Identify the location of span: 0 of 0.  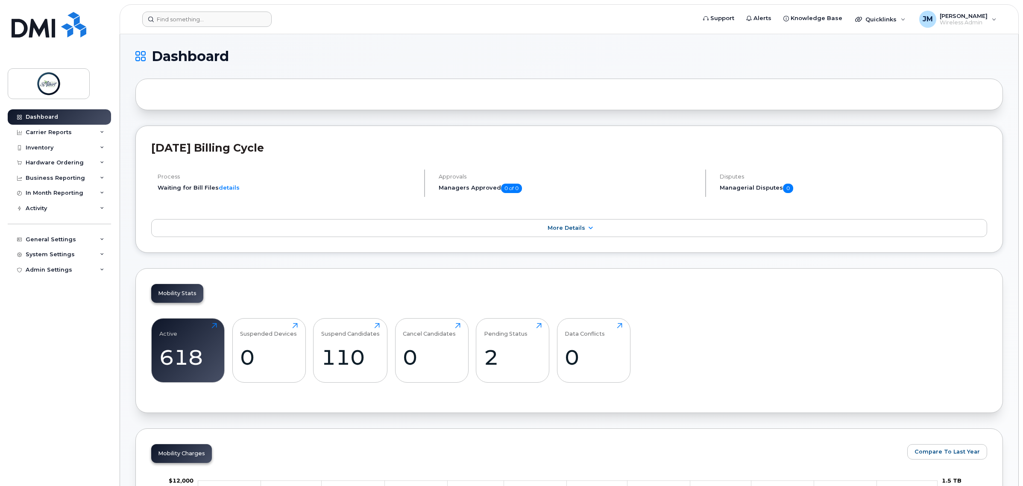
(511, 188).